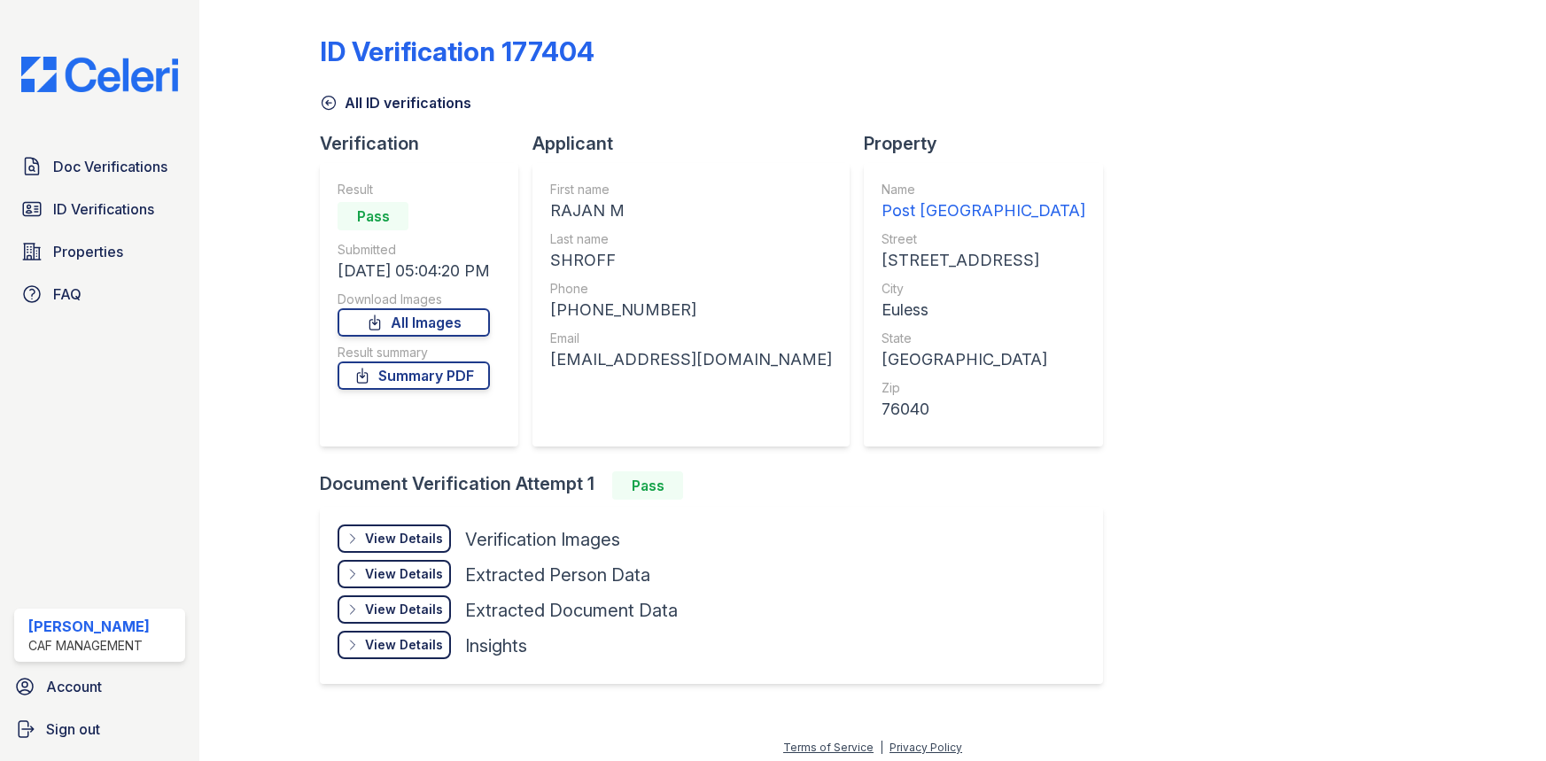 The width and height of the screenshot is (1546, 761). What do you see at coordinates (414, 353) in the screenshot?
I see `div: Result summary` at bounding box center [414, 353].